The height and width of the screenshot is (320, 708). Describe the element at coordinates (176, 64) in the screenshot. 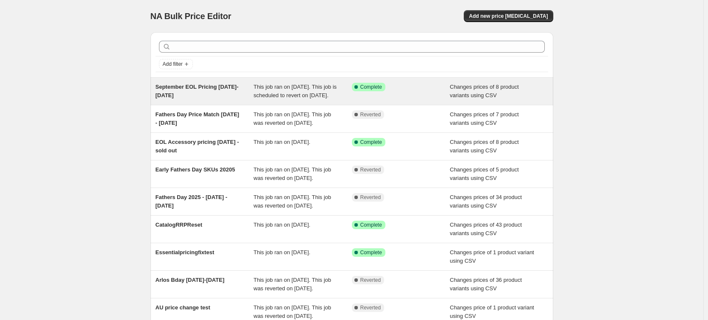

I see `button: Add filter` at that location.